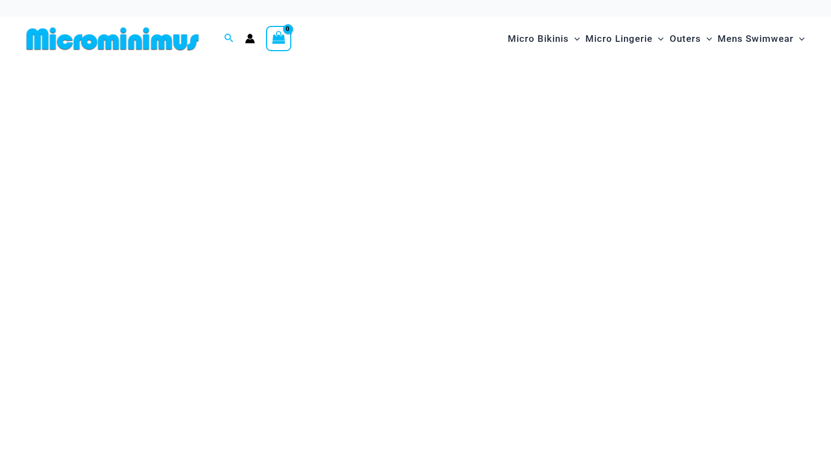 This screenshot has height=457, width=831. I want to click on span: Mens Swimwear, so click(756, 39).